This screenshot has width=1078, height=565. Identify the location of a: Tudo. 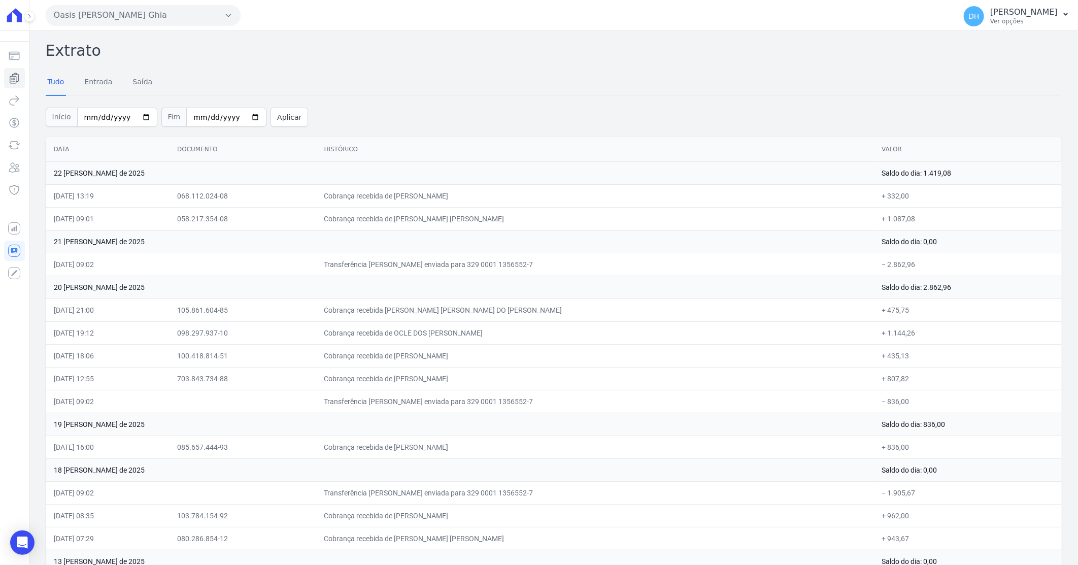
(56, 83).